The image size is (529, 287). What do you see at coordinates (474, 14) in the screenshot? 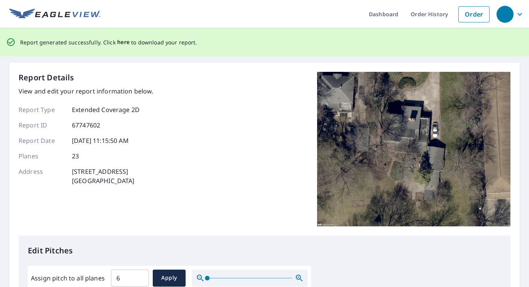
I see `a: Order` at bounding box center [474, 14].